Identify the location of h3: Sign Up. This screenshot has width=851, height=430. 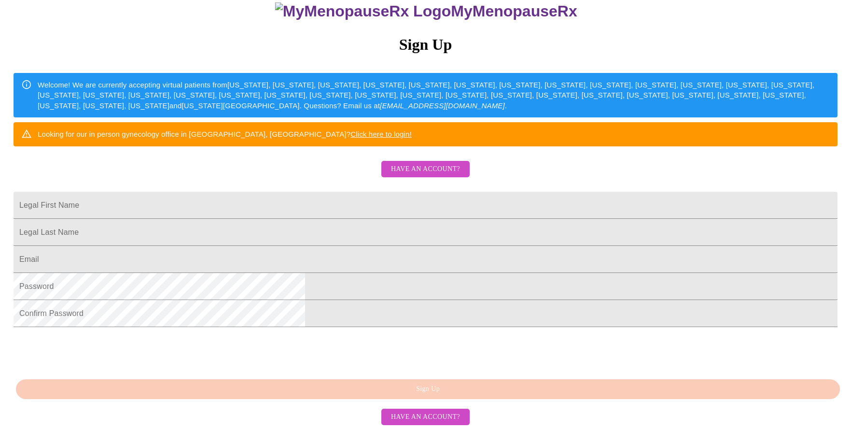
(425, 44).